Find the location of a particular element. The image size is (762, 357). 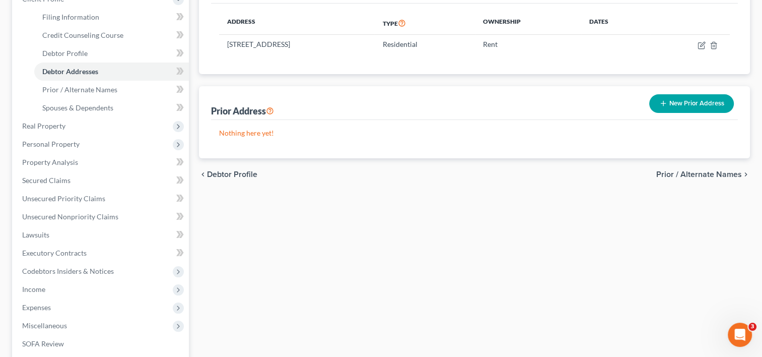

a: Filing Information is located at coordinates (111, 17).